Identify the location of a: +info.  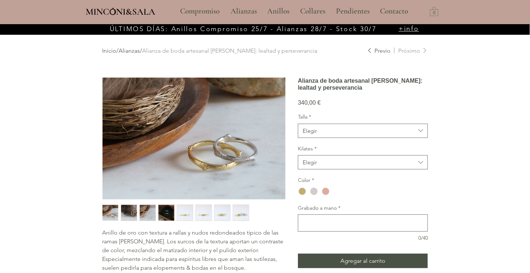
(409, 29).